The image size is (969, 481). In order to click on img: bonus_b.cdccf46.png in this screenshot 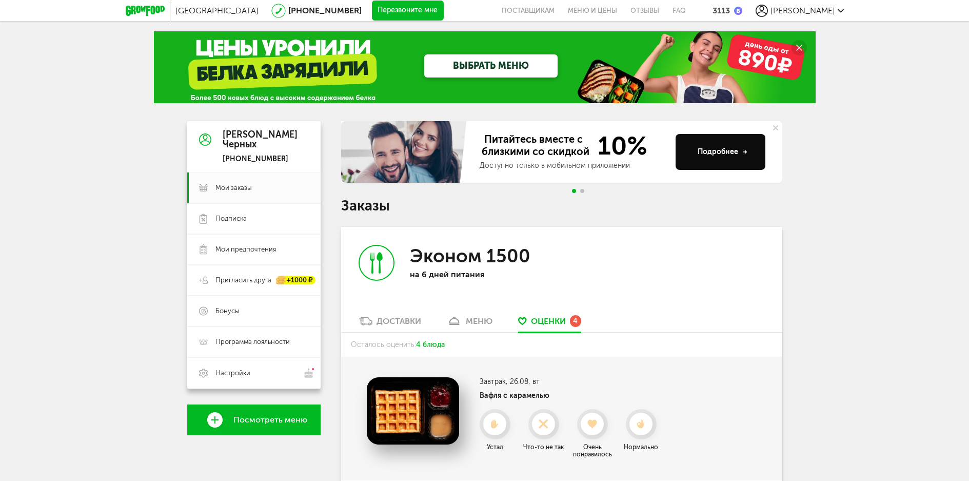, I will do `click(738, 11)`.